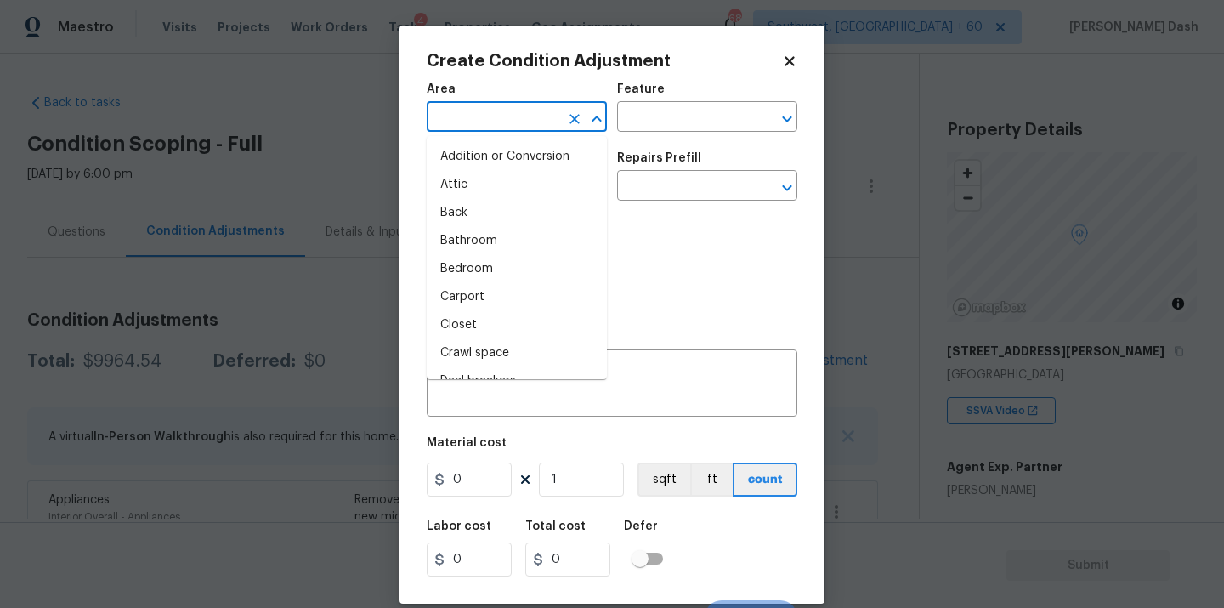  What do you see at coordinates (441, 89) in the screenshot?
I see `h5: Area` at bounding box center [441, 89].